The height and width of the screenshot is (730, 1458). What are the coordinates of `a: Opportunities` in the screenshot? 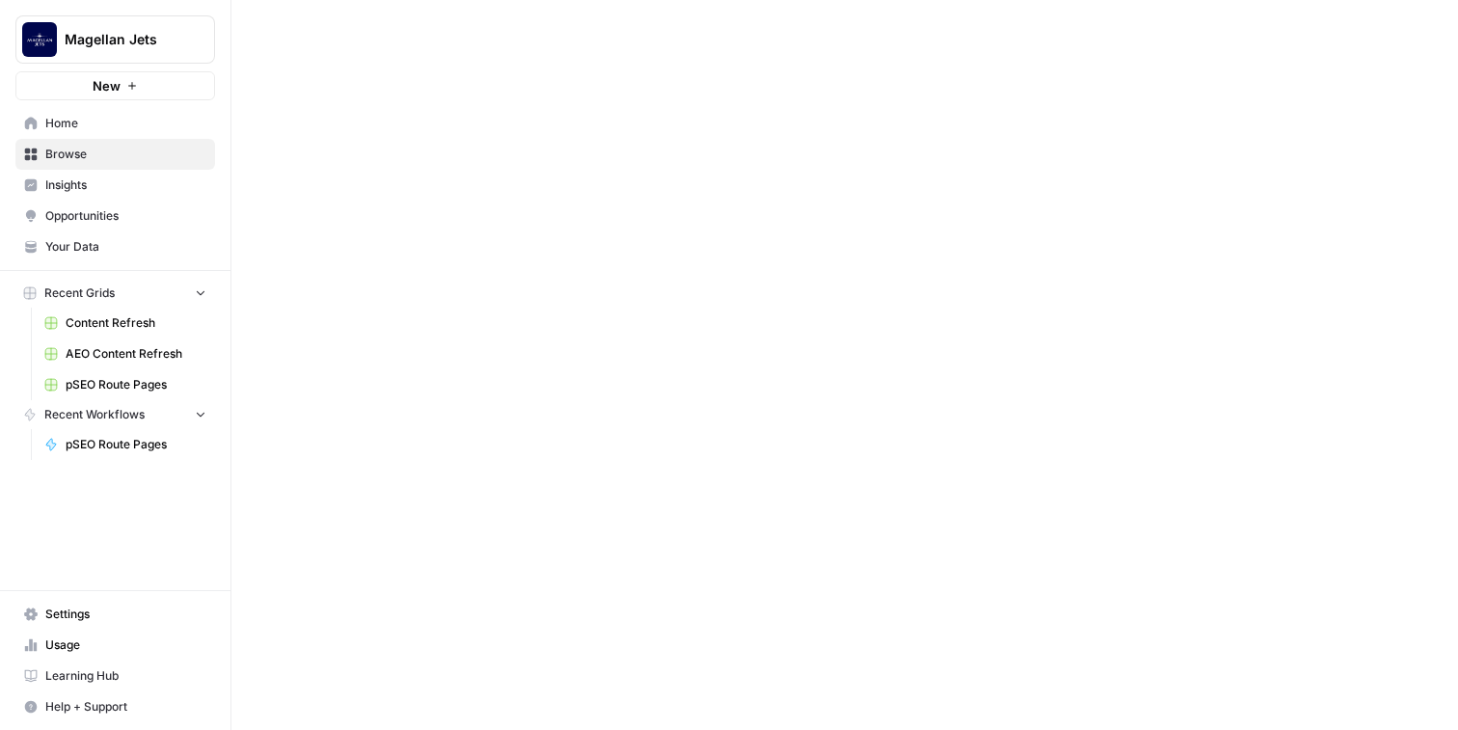 It's located at (115, 216).